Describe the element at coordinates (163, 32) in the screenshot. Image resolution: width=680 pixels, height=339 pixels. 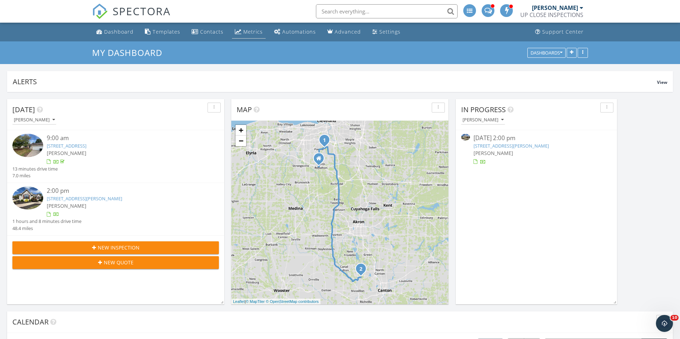
I see `a: Templates` at that location.